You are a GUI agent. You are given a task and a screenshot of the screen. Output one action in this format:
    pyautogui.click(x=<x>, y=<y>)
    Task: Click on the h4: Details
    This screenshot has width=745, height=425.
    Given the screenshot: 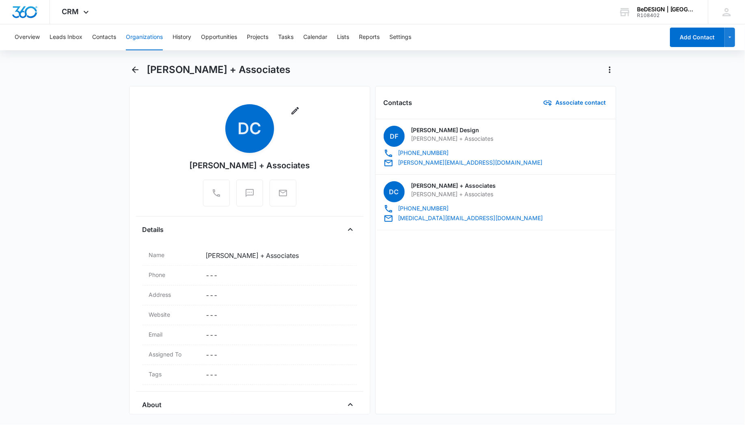 What is the action you would take?
    pyautogui.click(x=153, y=230)
    